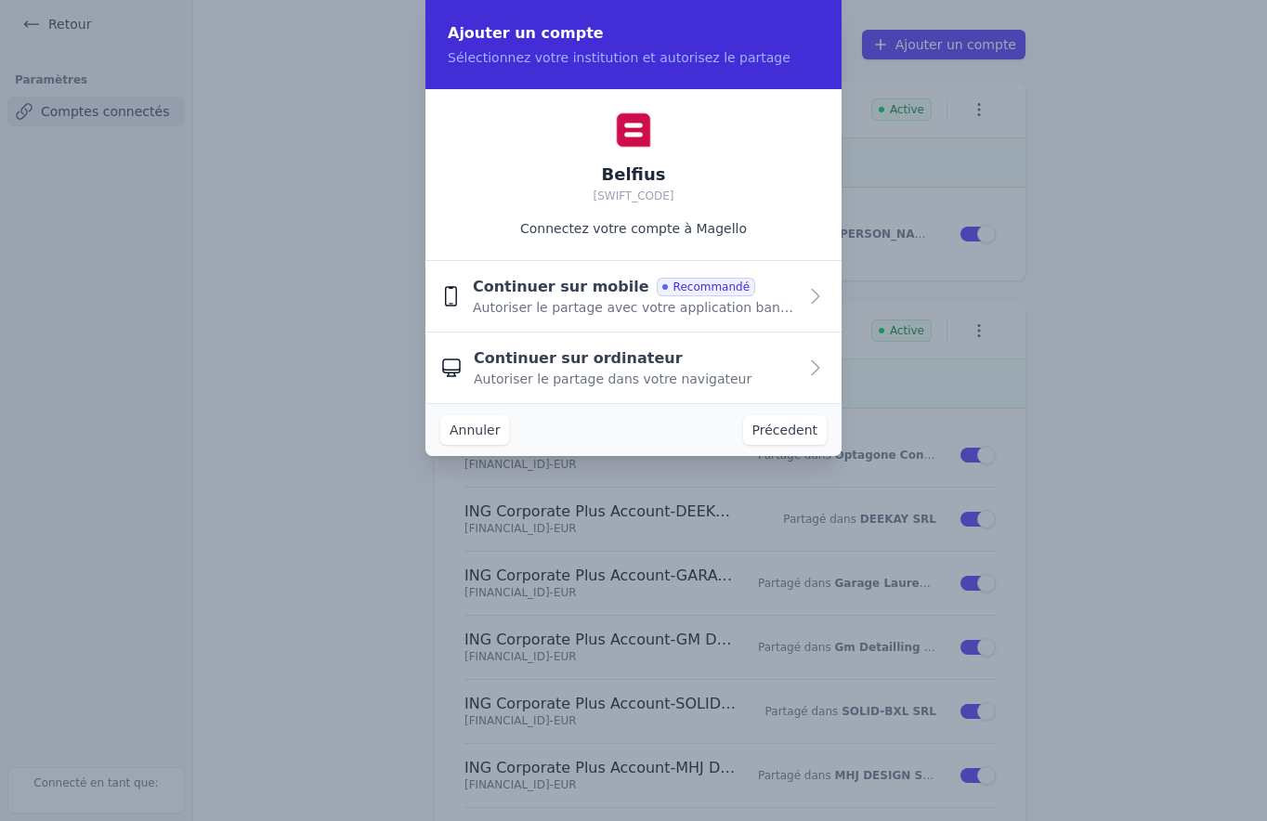 The height and width of the screenshot is (821, 1267). Describe the element at coordinates (785, 430) in the screenshot. I see `button: Précedent` at that location.